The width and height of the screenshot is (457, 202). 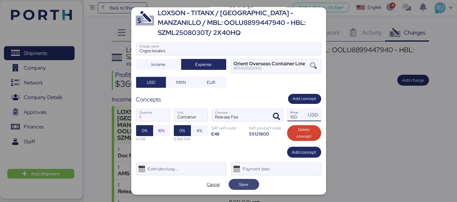 What do you see at coordinates (269, 68) in the screenshot?
I see `div: XEXX010101000` at bounding box center [269, 68].